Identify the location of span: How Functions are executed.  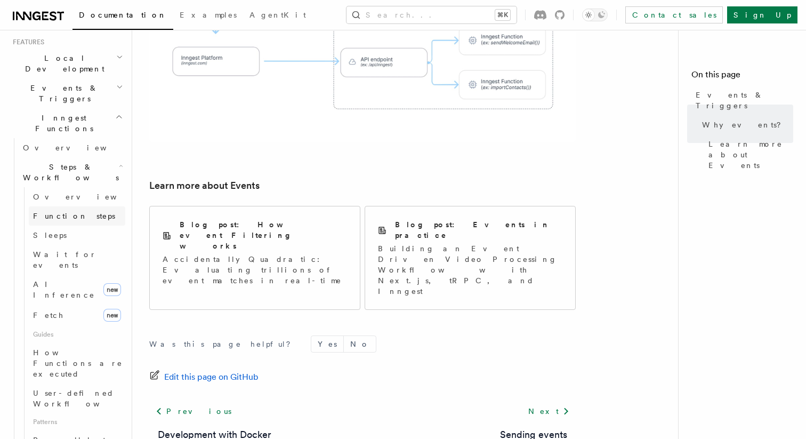
(78, 363).